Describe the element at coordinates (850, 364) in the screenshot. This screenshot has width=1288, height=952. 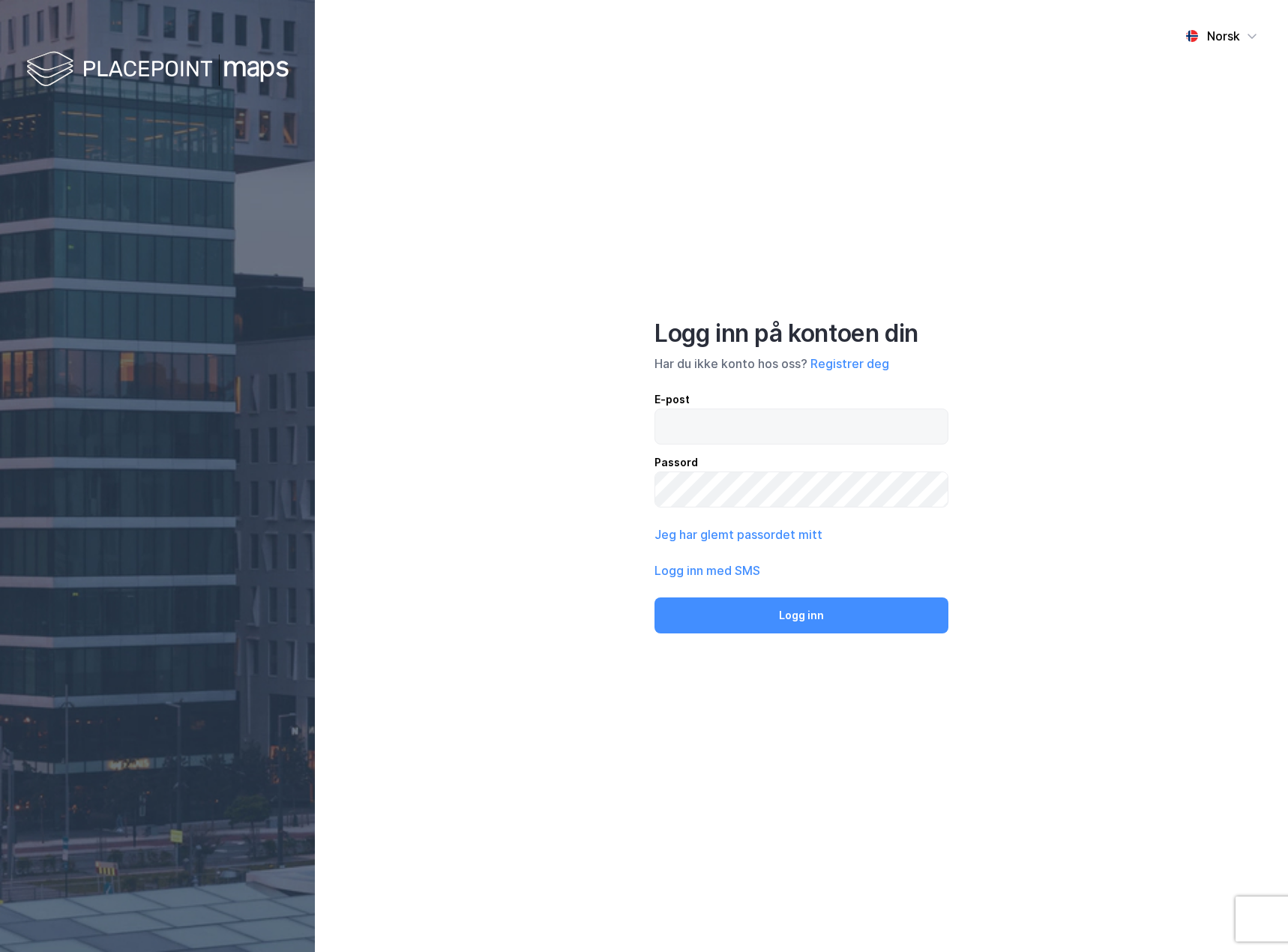
I see `button: Registrer deg` at that location.